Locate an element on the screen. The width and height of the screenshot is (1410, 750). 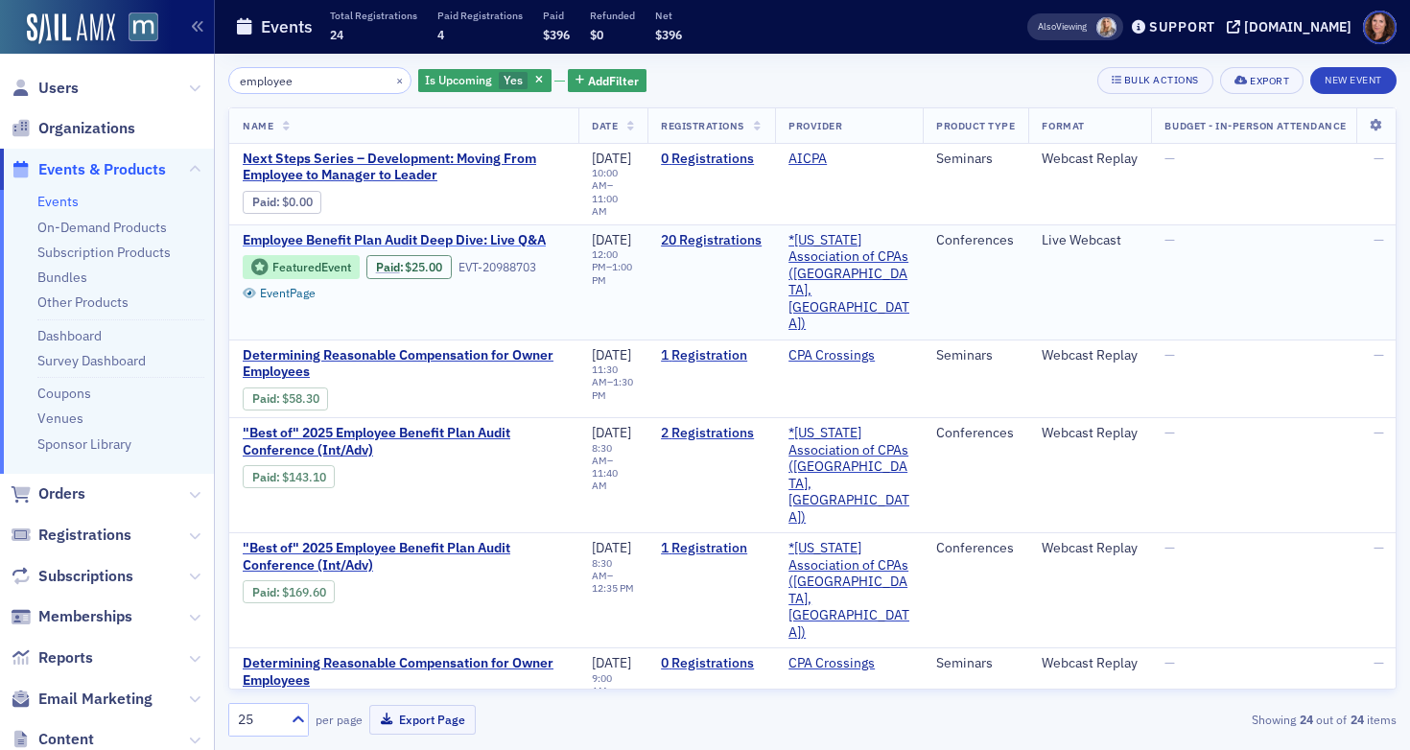
a: On-Demand Products is located at coordinates (102, 227).